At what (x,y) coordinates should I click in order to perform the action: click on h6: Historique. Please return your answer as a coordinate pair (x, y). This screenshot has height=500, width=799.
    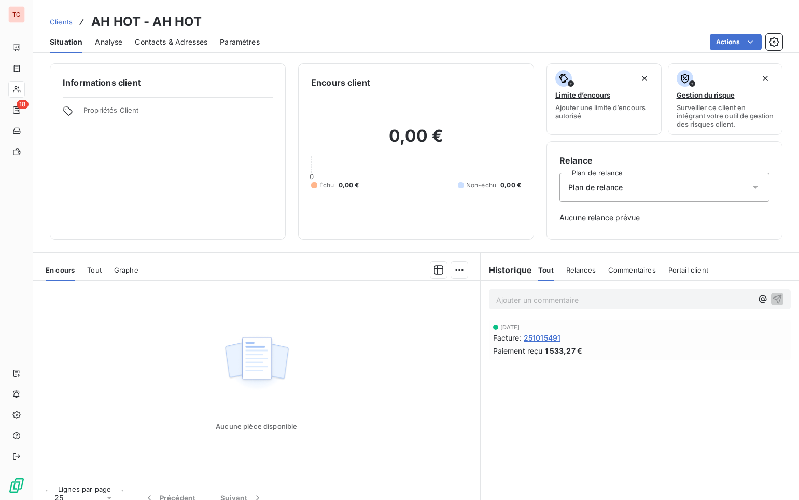
    Looking at the image, I should click on (507, 270).